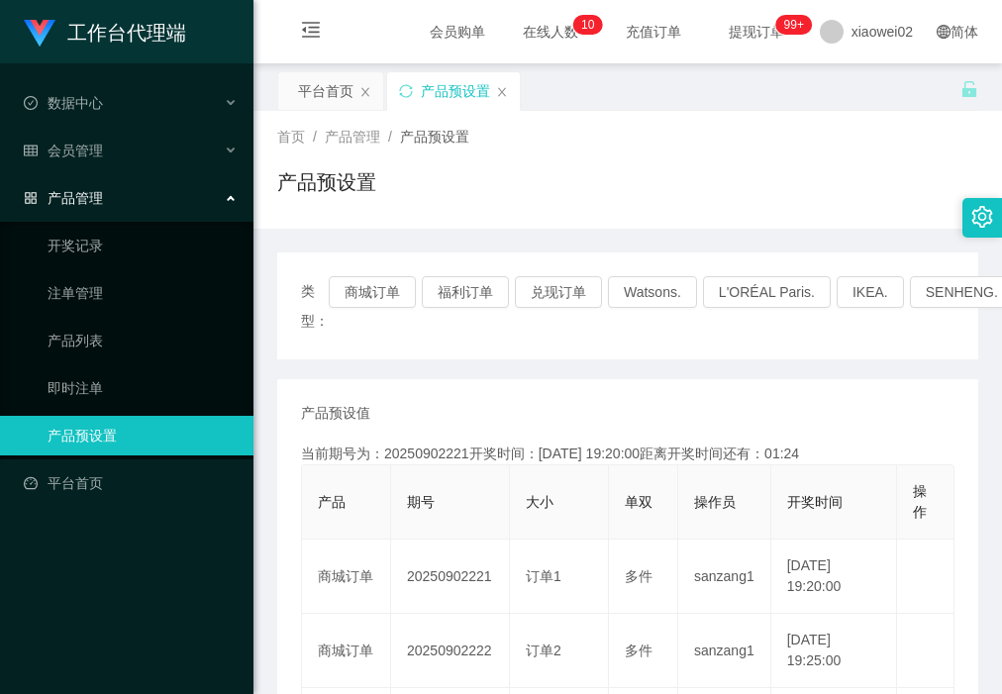 Image resolution: width=1002 pixels, height=694 pixels. What do you see at coordinates (558, 292) in the screenshot?
I see `button: 兑现订单` at bounding box center [558, 292].